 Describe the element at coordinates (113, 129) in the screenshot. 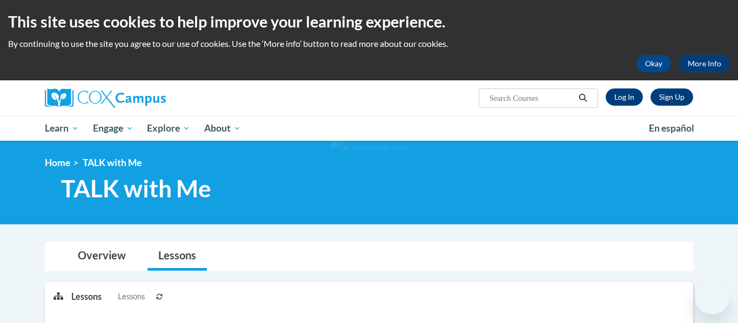

I see `span: Engage` at that location.